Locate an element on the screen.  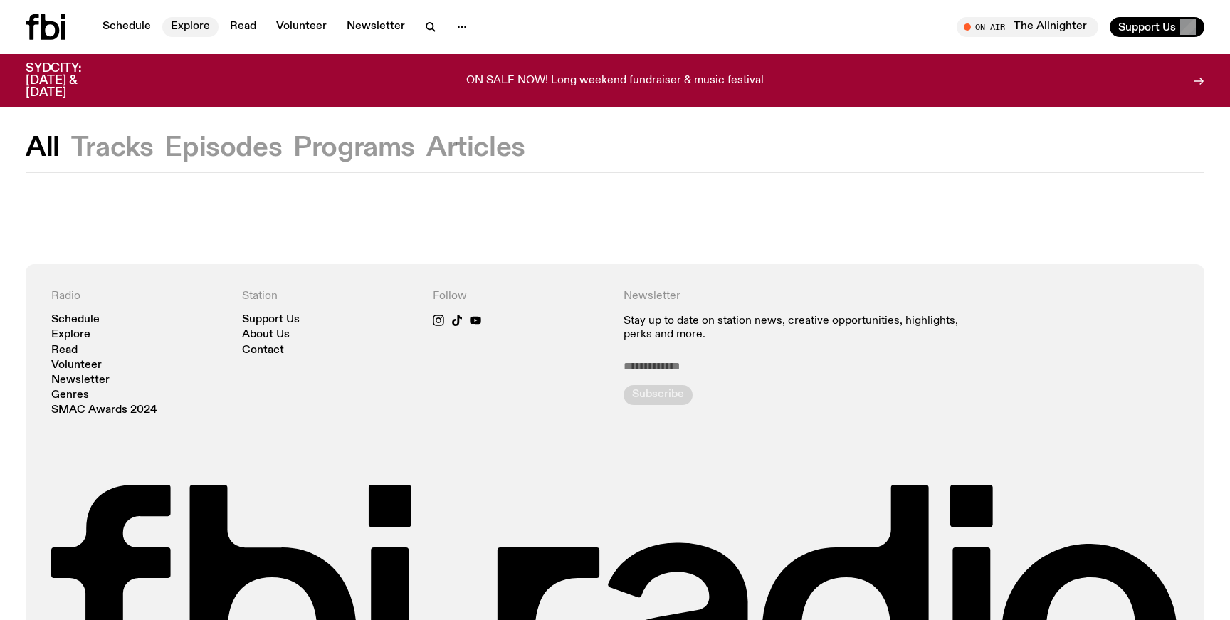
button: Articles is located at coordinates (476, 148).